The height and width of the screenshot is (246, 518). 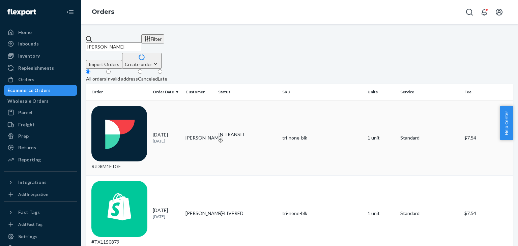 What do you see at coordinates (70, 12) in the screenshot?
I see `button: Close Navigation` at bounding box center [70, 12].